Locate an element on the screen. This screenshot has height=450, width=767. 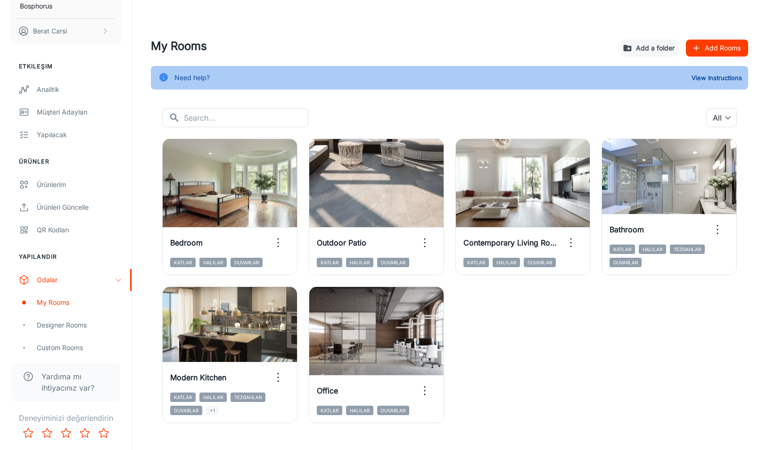
button: Rate 2 star is located at coordinates (47, 433).